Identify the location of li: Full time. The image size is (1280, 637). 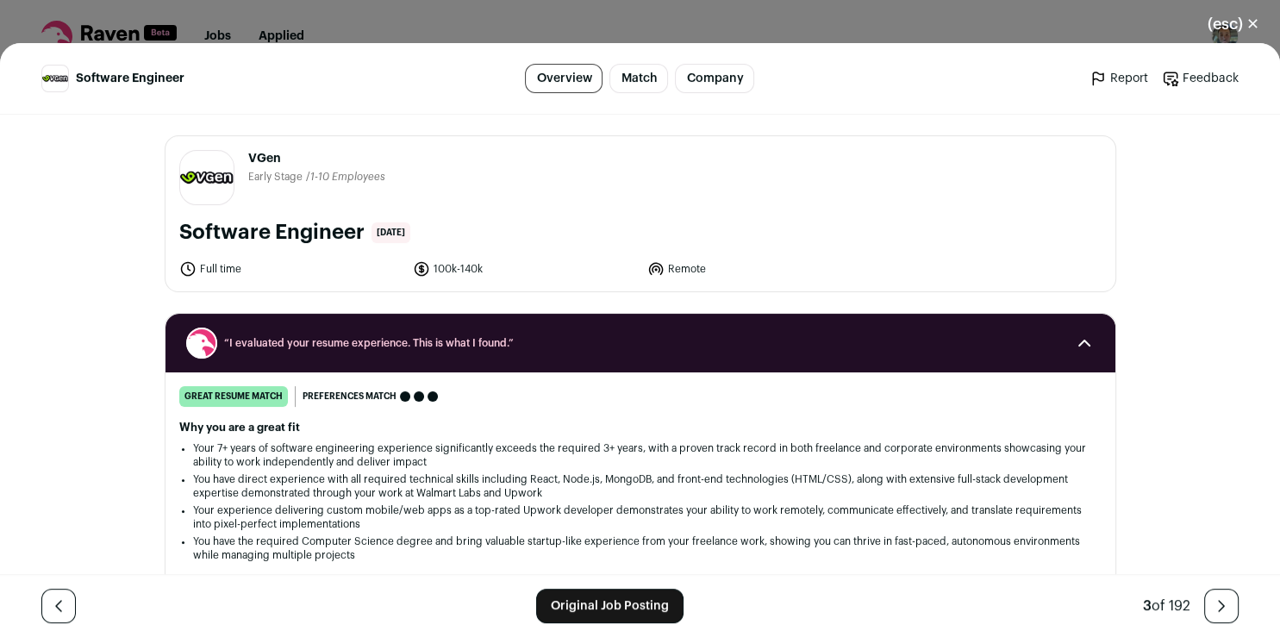
(291, 269).